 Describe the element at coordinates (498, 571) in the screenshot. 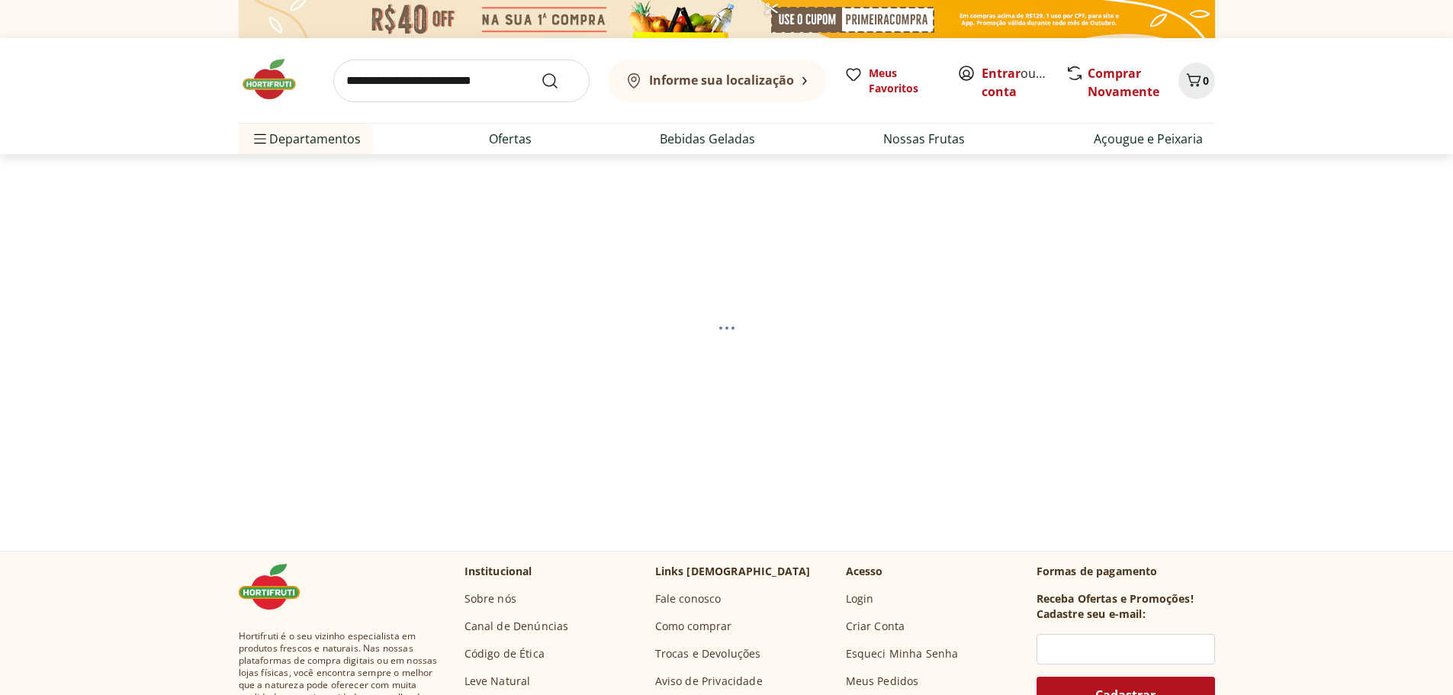

I see `p: Institucional` at that location.